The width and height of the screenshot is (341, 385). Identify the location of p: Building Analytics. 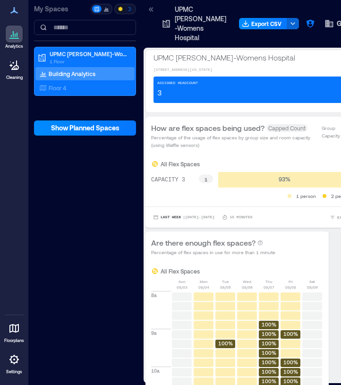
(72, 74).